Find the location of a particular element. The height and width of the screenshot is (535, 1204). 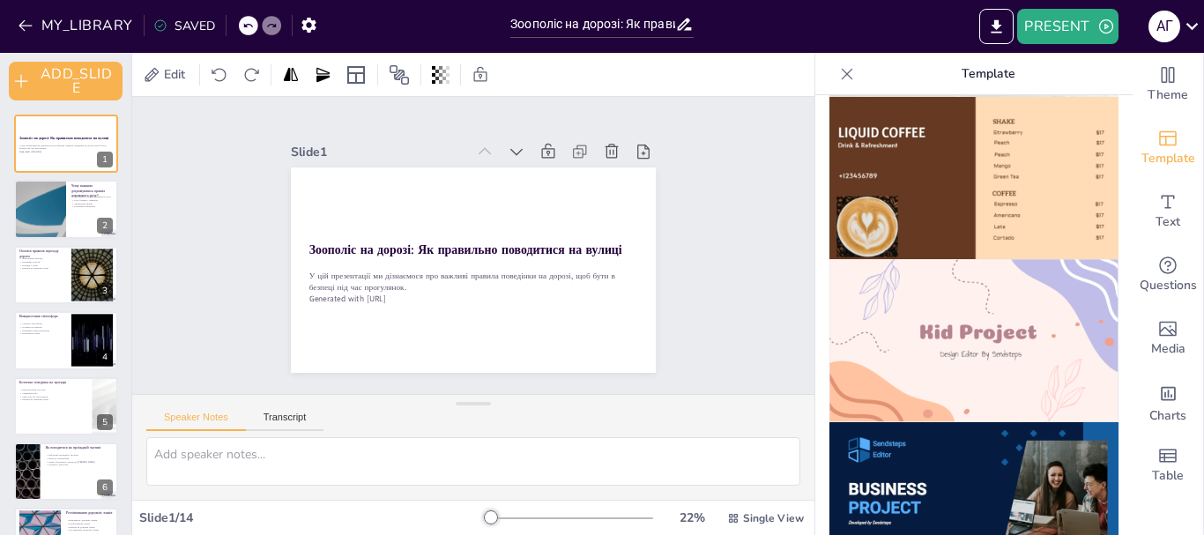

img: thumb-8.png is located at coordinates (974, 178).